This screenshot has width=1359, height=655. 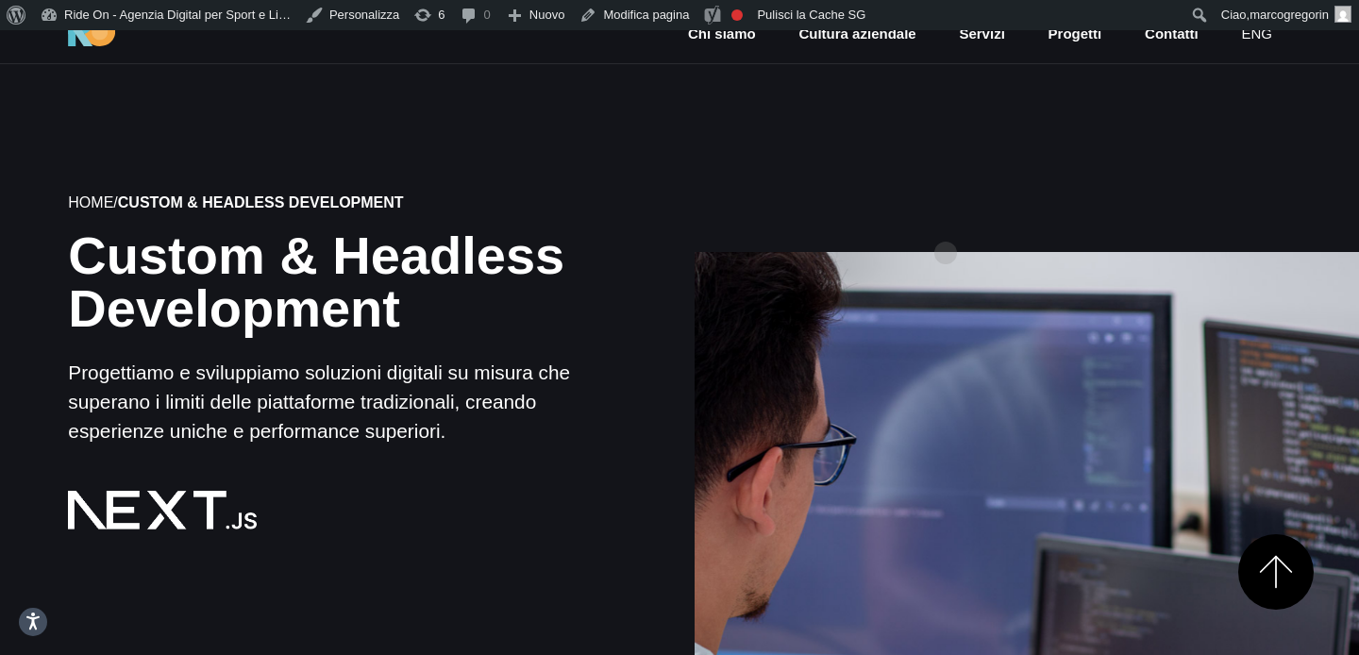 I want to click on span: marcogregorin, so click(x=1289, y=14).